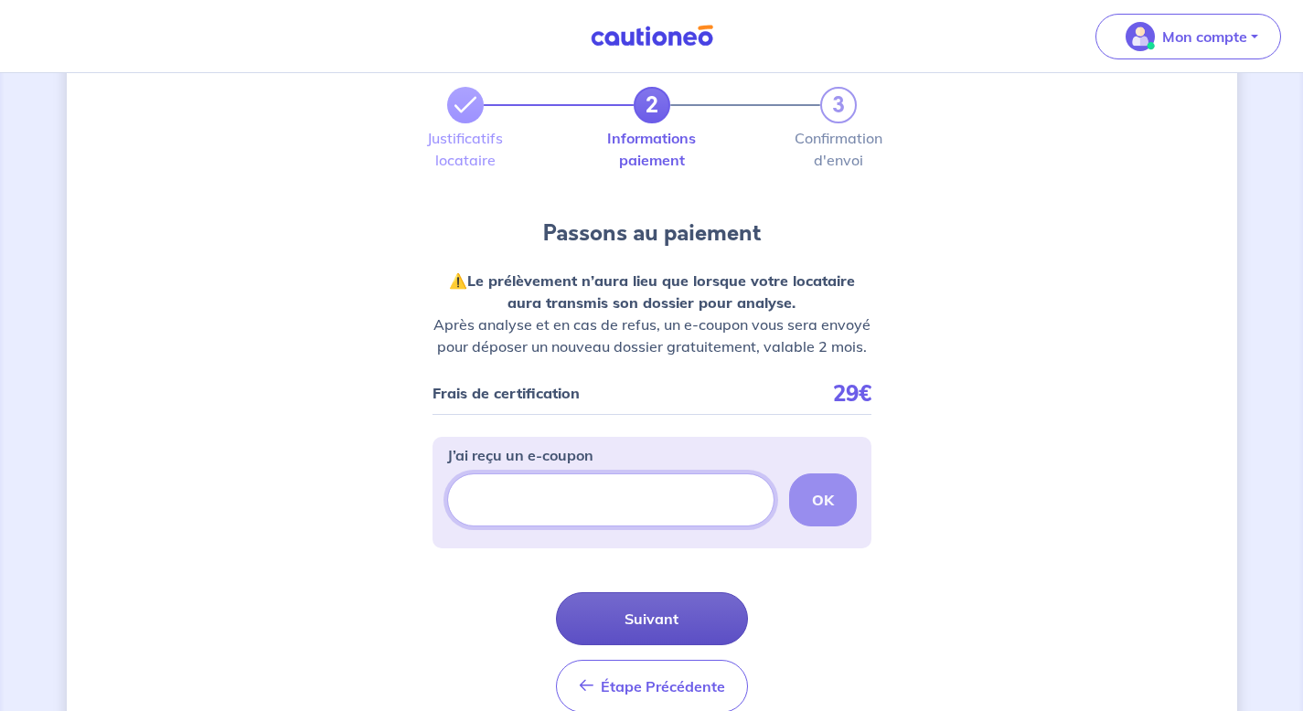  Describe the element at coordinates (663, 687) in the screenshot. I see `span: Étape Précédente` at that location.